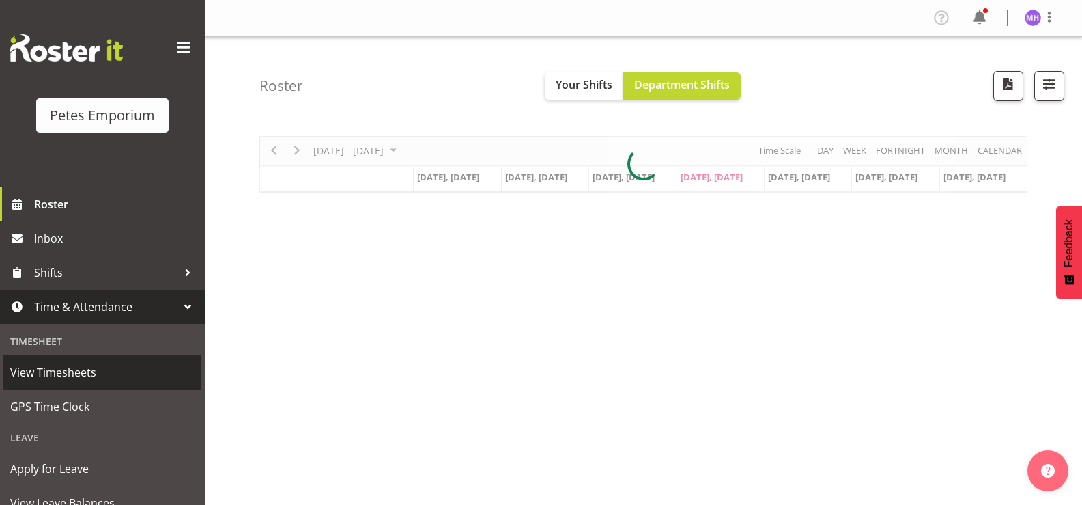 The height and width of the screenshot is (505, 1082). I want to click on img: help-xxl-2.png, so click(1048, 471).